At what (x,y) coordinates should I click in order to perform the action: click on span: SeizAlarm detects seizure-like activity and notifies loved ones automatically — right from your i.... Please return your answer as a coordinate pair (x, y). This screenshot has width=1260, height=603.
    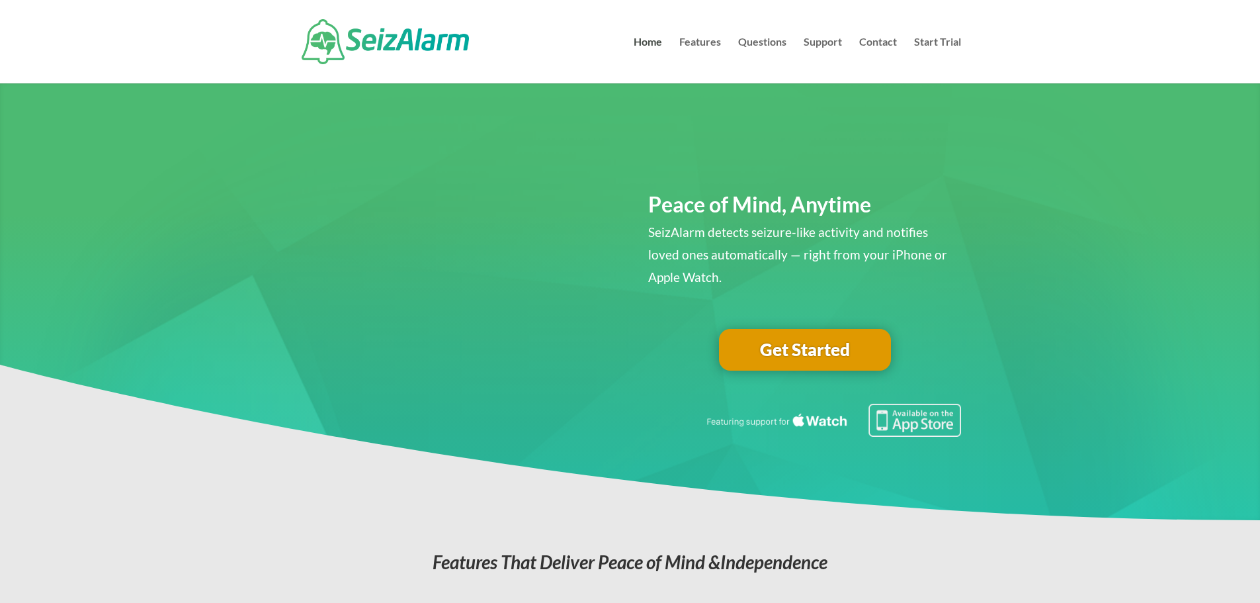
    Looking at the image, I should click on (798, 254).